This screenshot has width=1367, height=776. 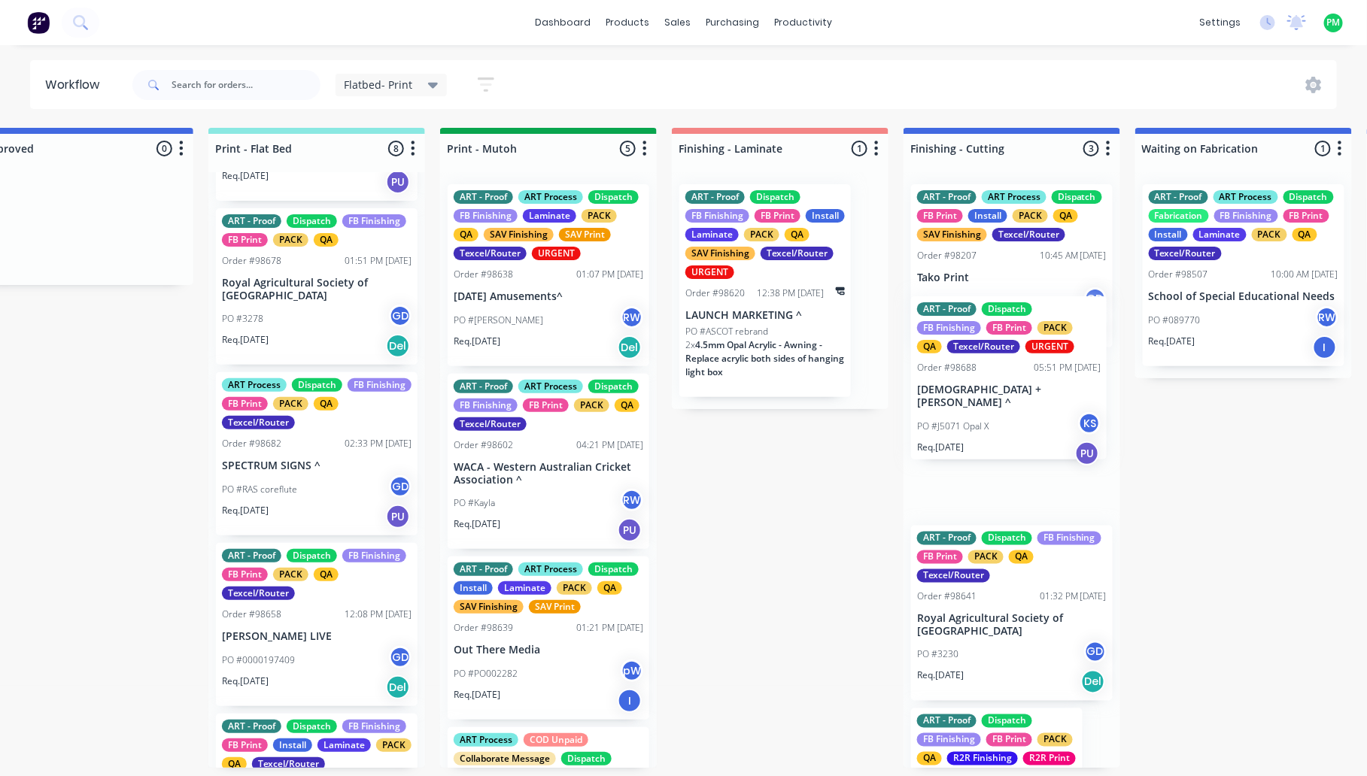 What do you see at coordinates (627, 148) in the screenshot?
I see `span: 5` at bounding box center [627, 148].